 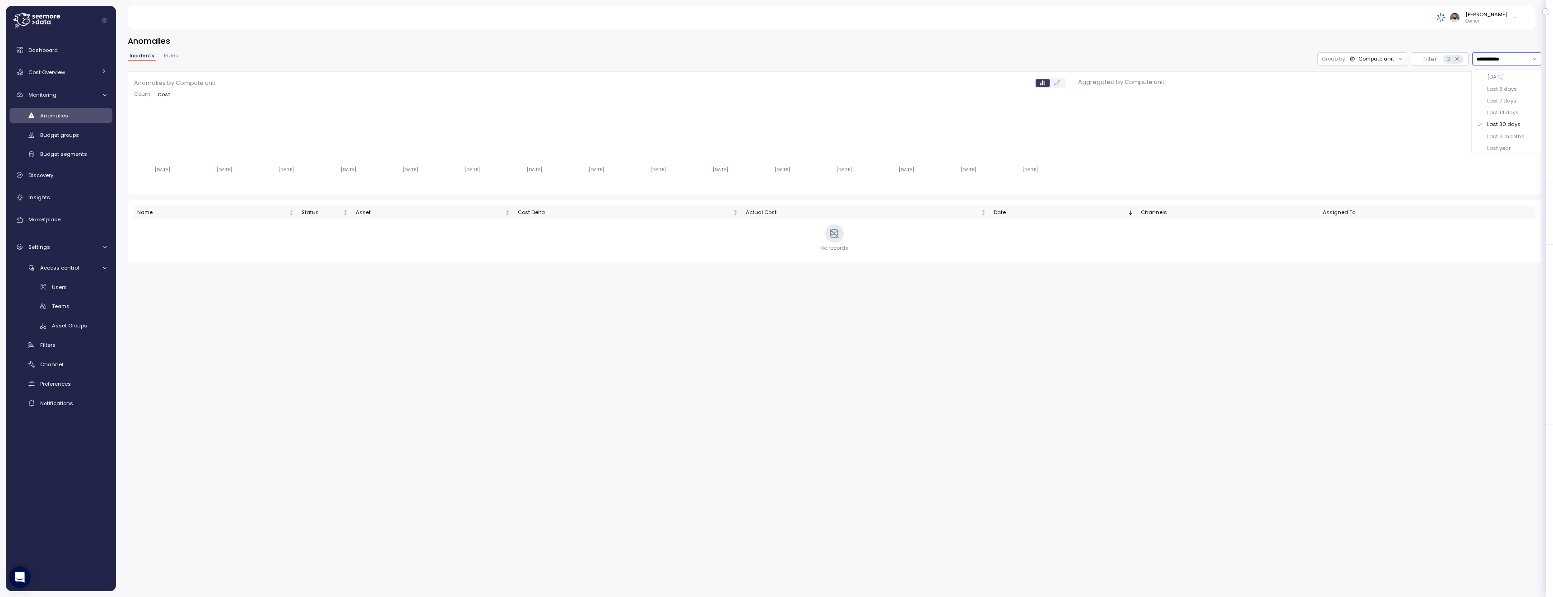 What do you see at coordinates (1449, 59) in the screenshot?
I see `p: 2` at bounding box center [1449, 59].